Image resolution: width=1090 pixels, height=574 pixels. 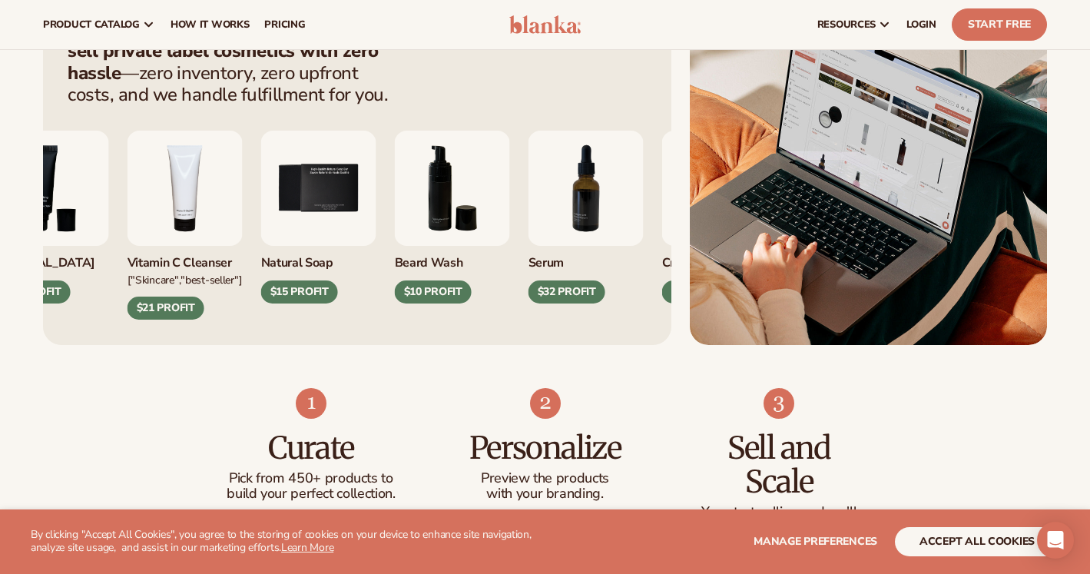 I want to click on h3: Curate, so click(x=311, y=448).